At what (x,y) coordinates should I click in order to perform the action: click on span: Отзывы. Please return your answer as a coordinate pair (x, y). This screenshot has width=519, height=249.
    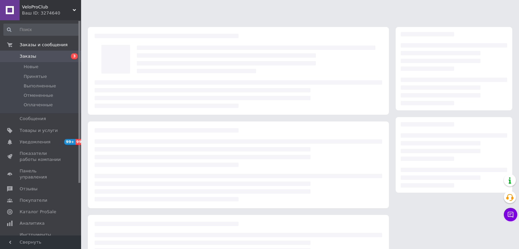
    Looking at the image, I should click on (28, 189).